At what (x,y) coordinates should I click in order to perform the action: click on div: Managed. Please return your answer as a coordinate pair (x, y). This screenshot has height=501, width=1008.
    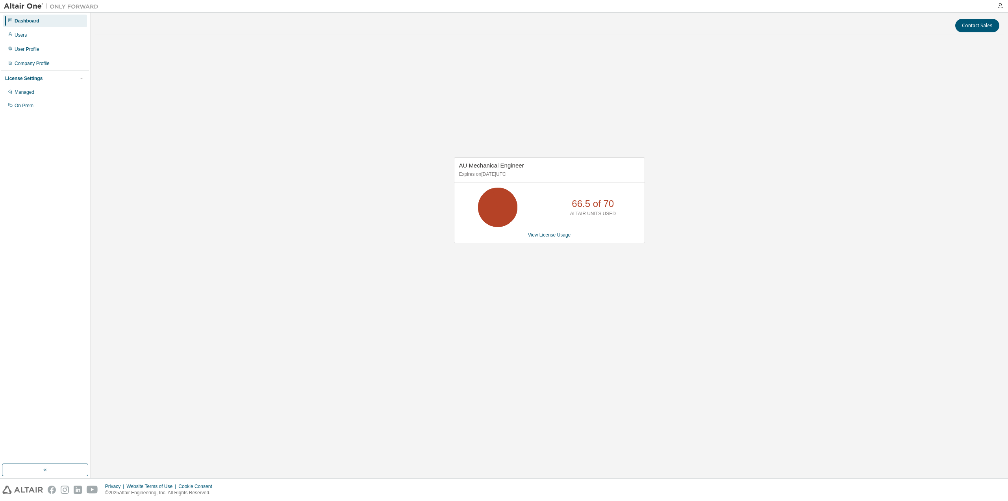
    Looking at the image, I should click on (24, 92).